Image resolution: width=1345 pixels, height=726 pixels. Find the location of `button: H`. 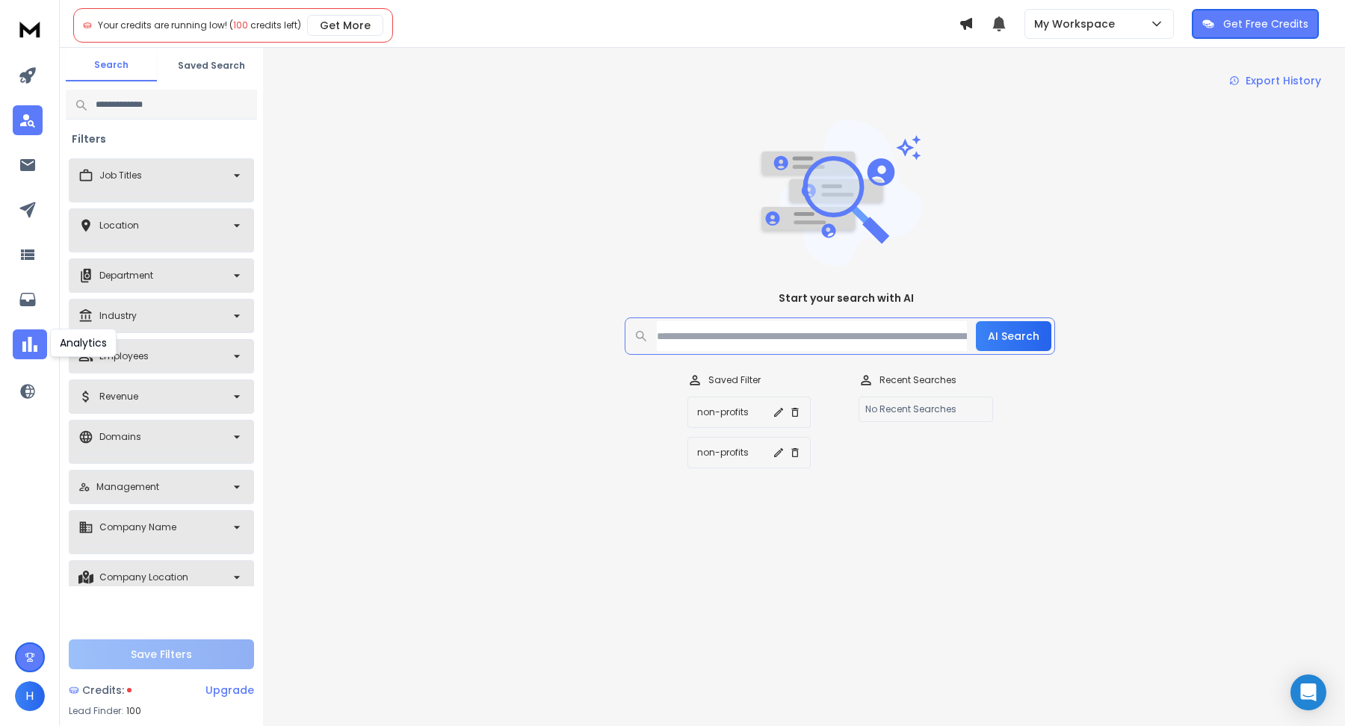

button: H is located at coordinates (30, 696).